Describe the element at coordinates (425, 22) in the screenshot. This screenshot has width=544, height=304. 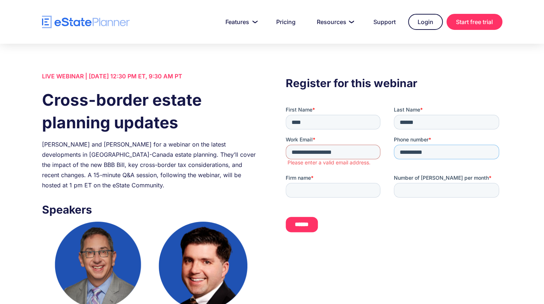
I see `a: Login` at that location.